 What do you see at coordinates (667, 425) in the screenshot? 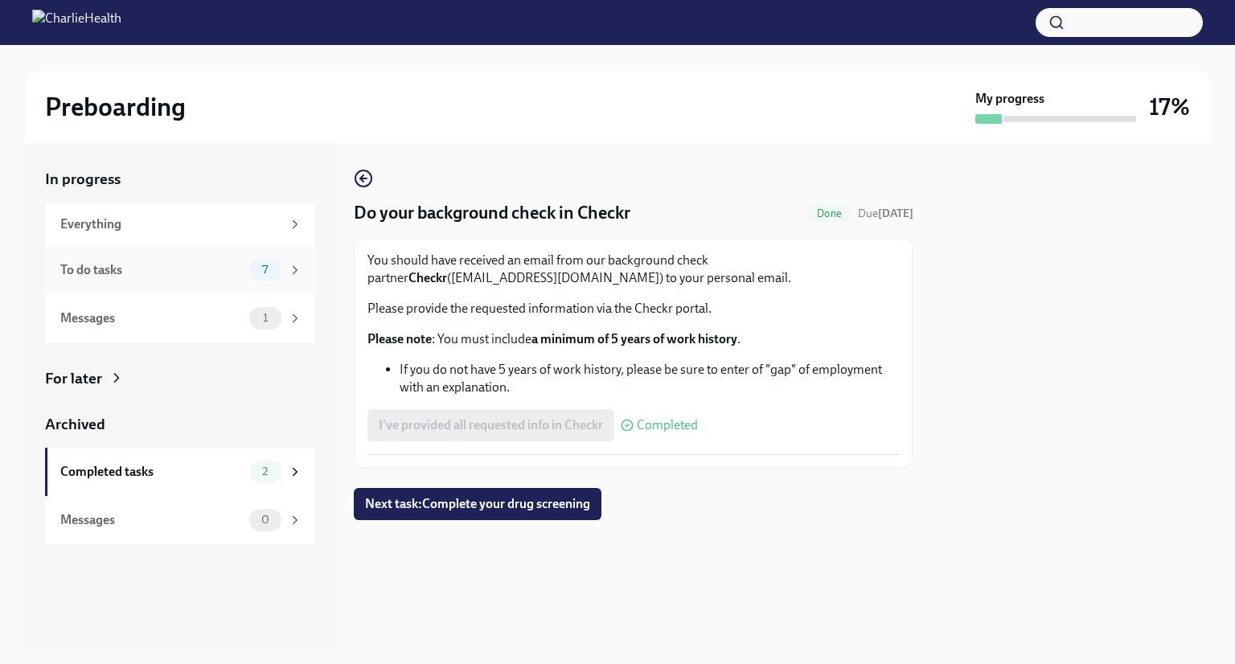
I see `span: Completed` at bounding box center [667, 425].